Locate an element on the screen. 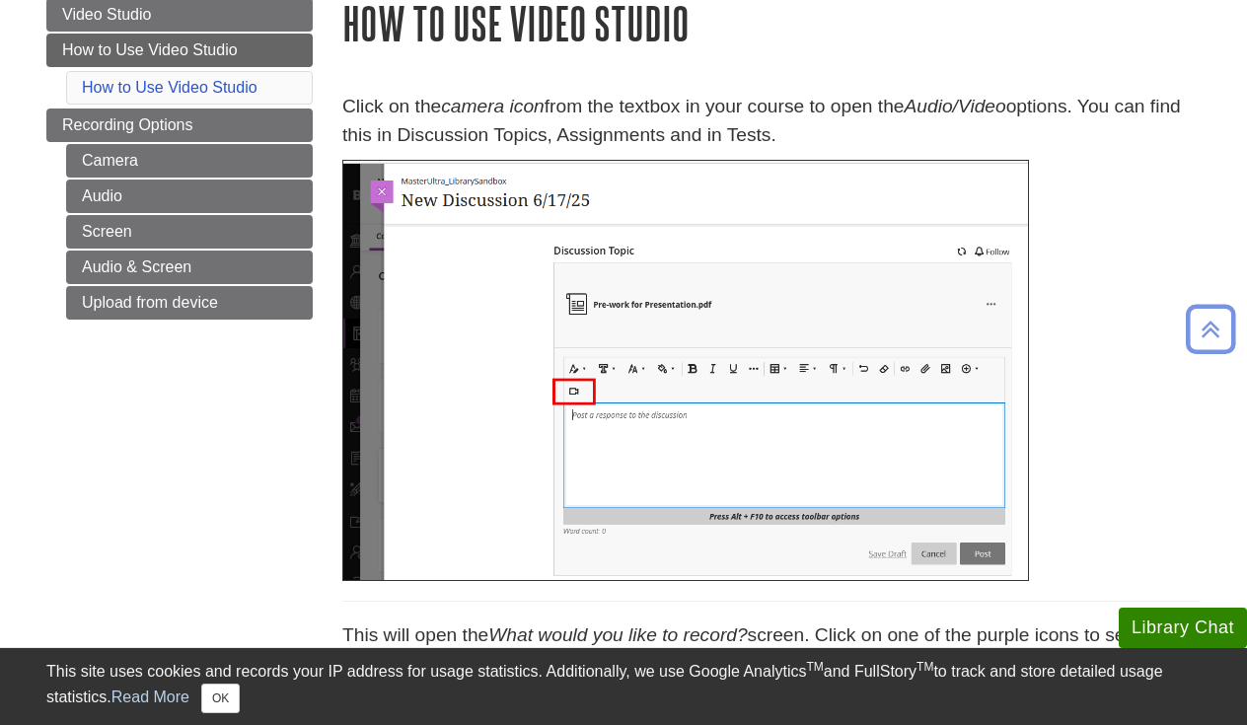  a: Recording Options is located at coordinates (180, 125).